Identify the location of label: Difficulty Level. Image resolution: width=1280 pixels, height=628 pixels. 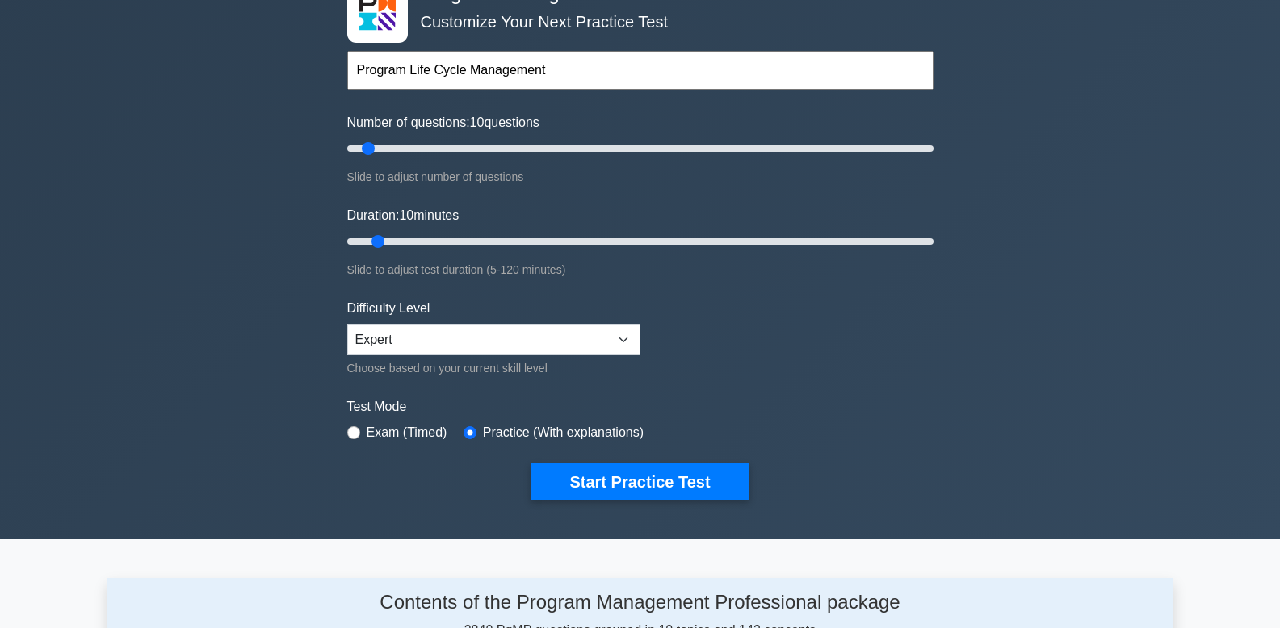
(388, 308).